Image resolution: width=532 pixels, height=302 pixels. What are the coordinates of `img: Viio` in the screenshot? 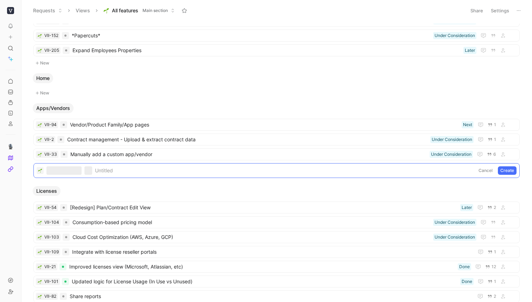 It's located at (11, 11).